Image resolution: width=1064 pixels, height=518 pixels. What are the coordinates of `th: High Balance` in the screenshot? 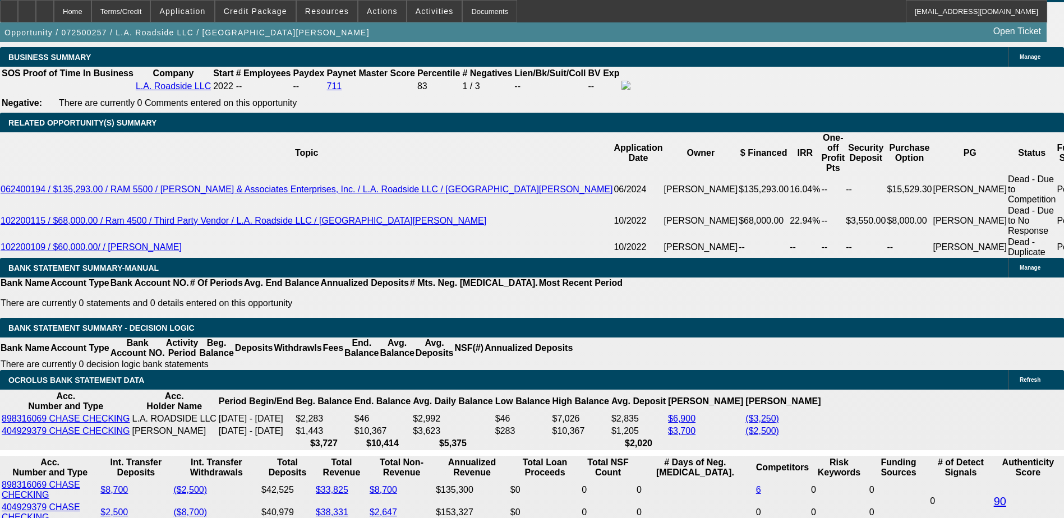 It's located at (581, 402).